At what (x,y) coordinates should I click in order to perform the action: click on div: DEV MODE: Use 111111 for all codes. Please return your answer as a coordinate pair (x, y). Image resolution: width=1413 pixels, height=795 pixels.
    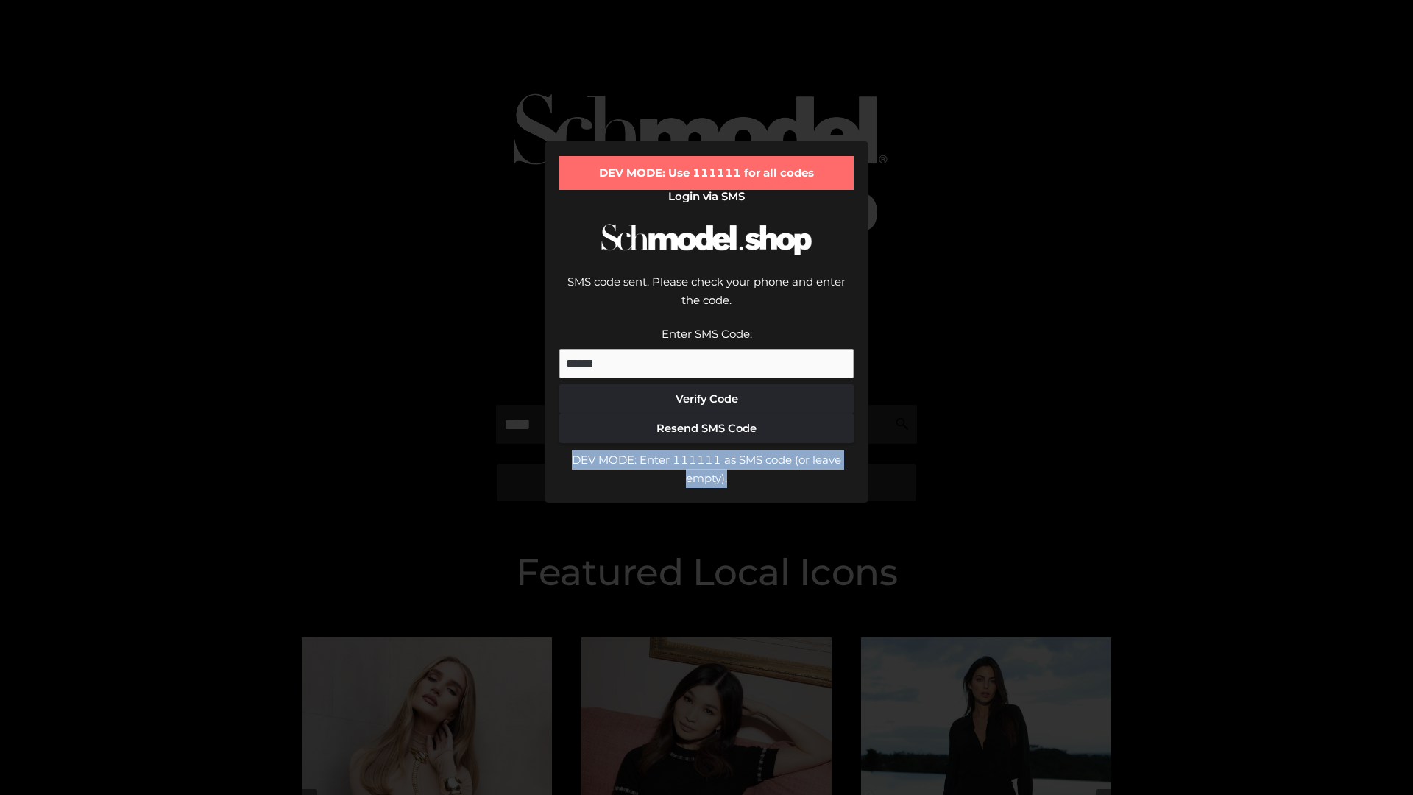
    Looking at the image, I should click on (706, 173).